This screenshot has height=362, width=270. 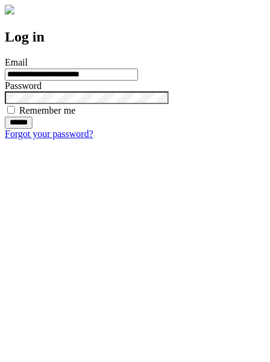 What do you see at coordinates (49, 133) in the screenshot?
I see `a: Forgot your password?` at bounding box center [49, 133].